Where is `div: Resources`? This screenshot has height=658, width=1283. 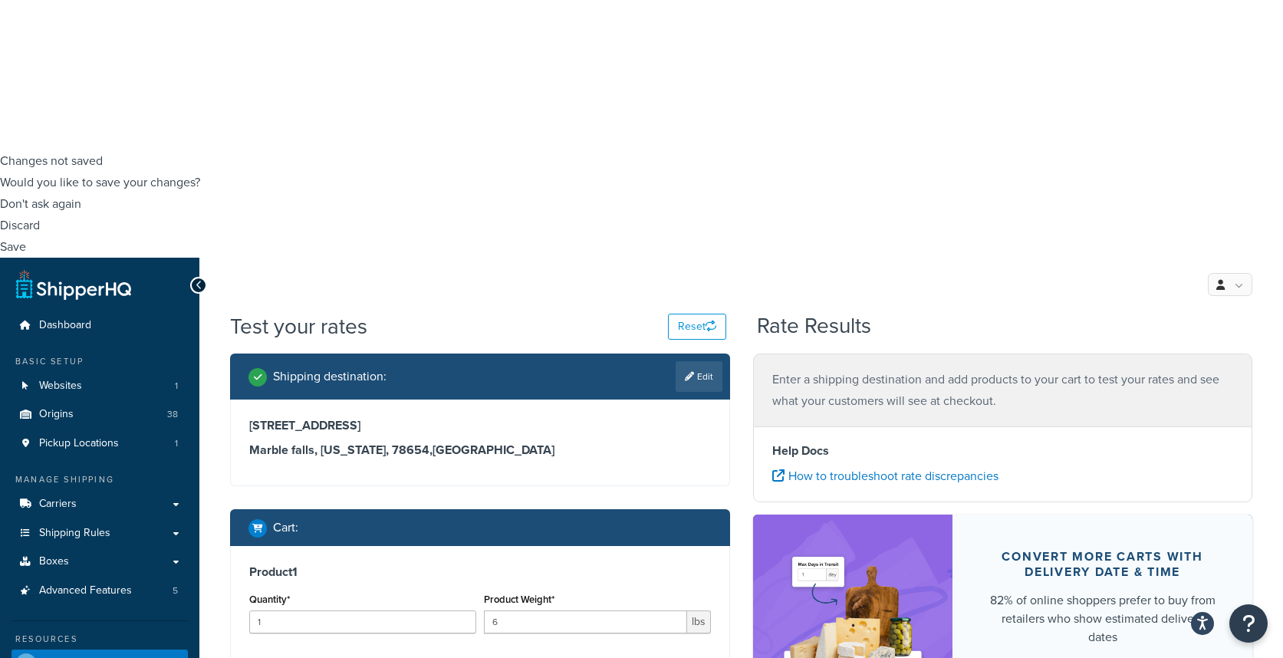
div: Resources is located at coordinates (100, 639).